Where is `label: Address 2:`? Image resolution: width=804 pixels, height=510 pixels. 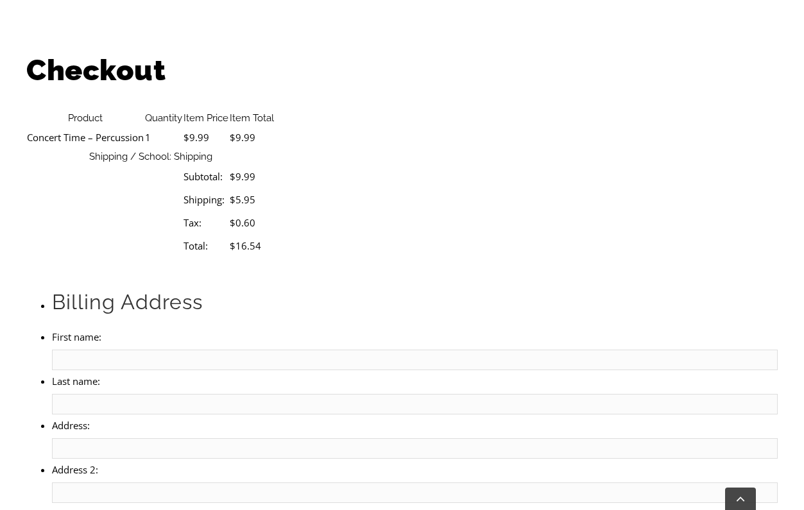 label: Address 2: is located at coordinates (75, 470).